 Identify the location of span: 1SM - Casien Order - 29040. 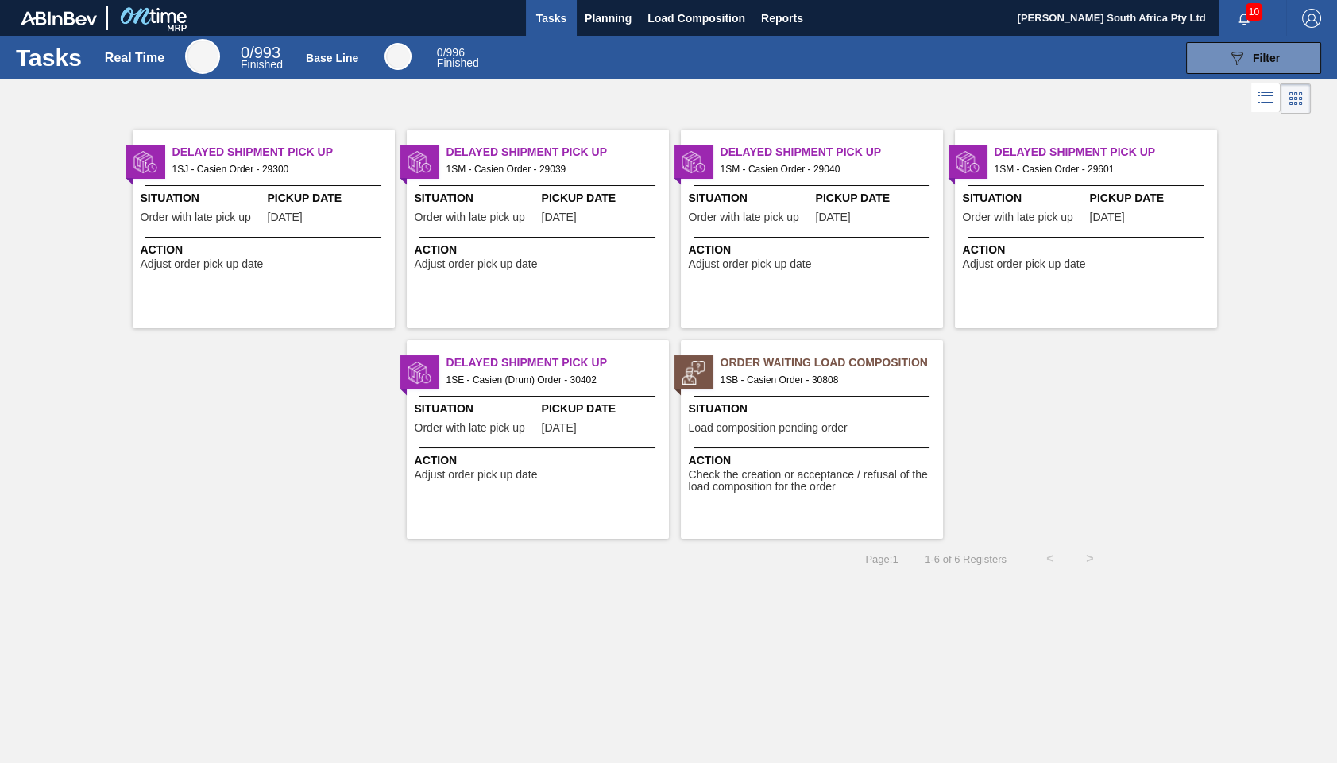
(826, 169).